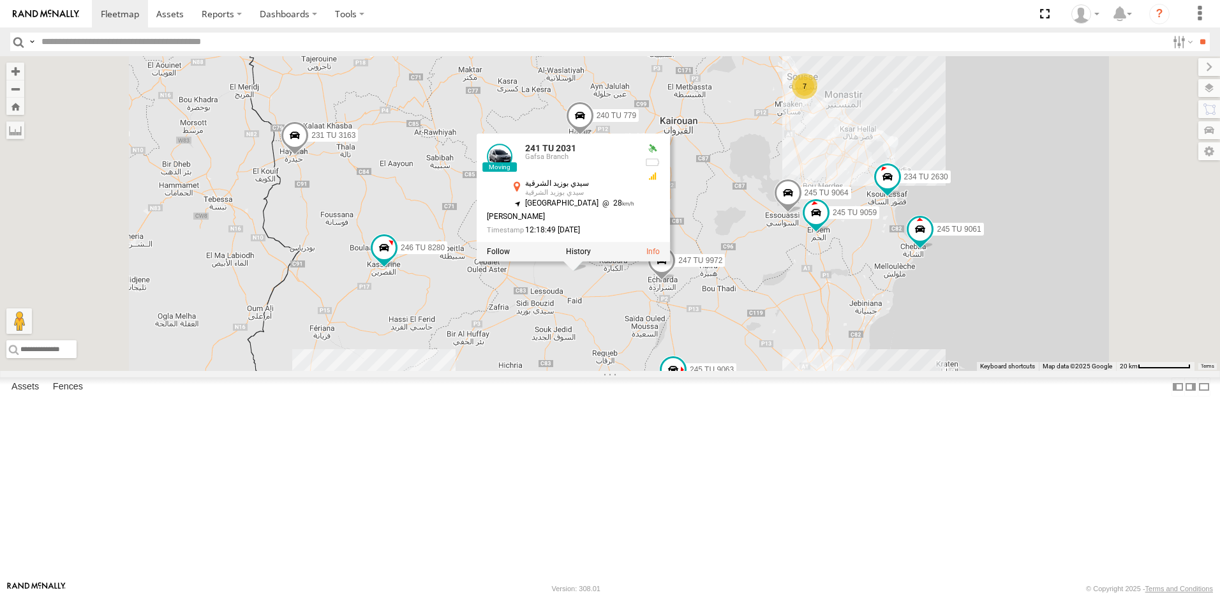  Describe the element at coordinates (617, 203) in the screenshot. I see `span: 28` at that location.